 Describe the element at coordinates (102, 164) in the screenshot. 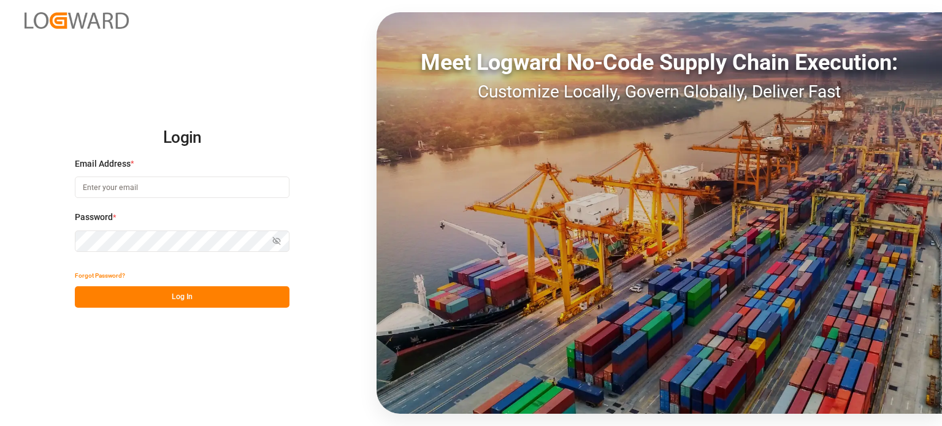

I see `span: Email Address` at that location.